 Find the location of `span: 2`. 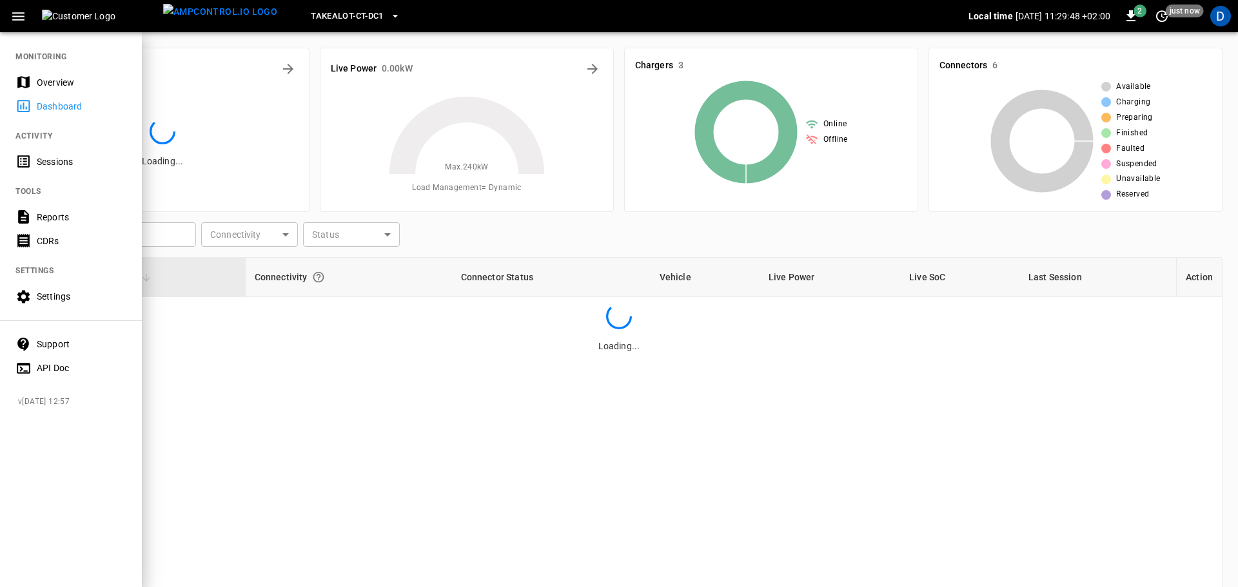

span: 2 is located at coordinates (1140, 11).